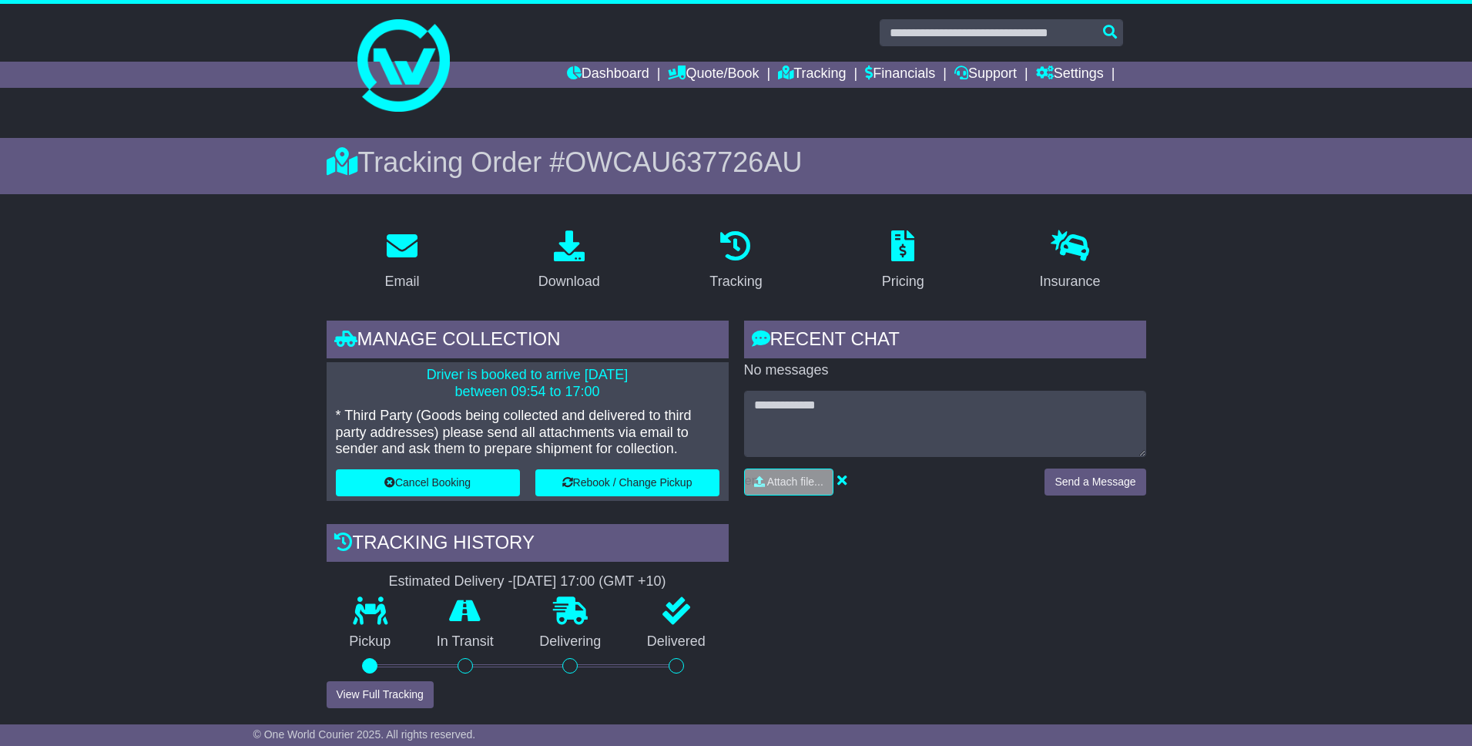 The width and height of the screenshot is (1472, 746). Describe the element at coordinates (528, 582) in the screenshot. I see `div: Estimated Delivery -` at that location.